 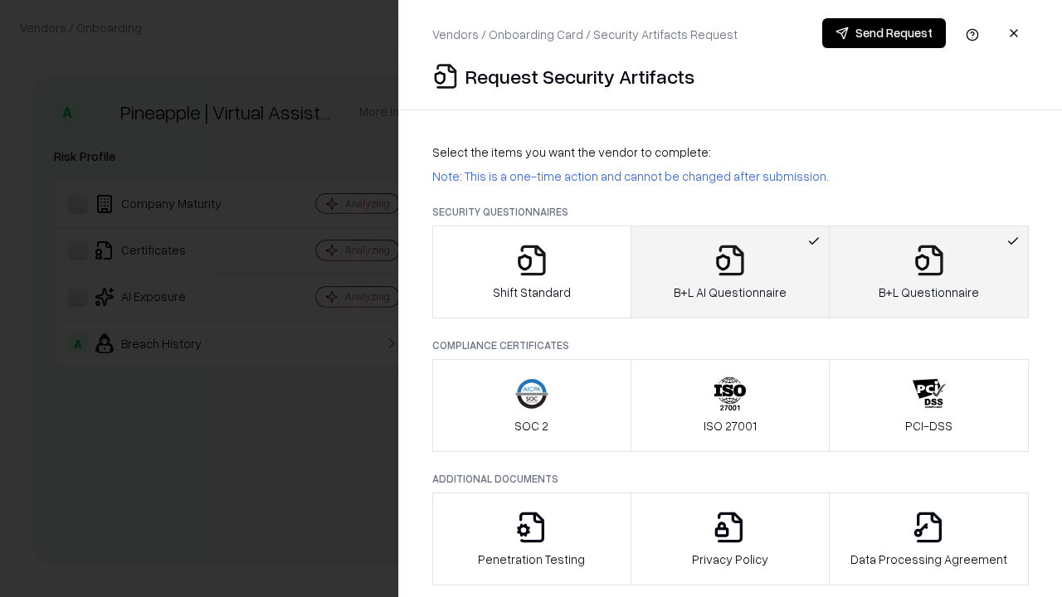 I want to click on p: Additional Documents, so click(x=730, y=479).